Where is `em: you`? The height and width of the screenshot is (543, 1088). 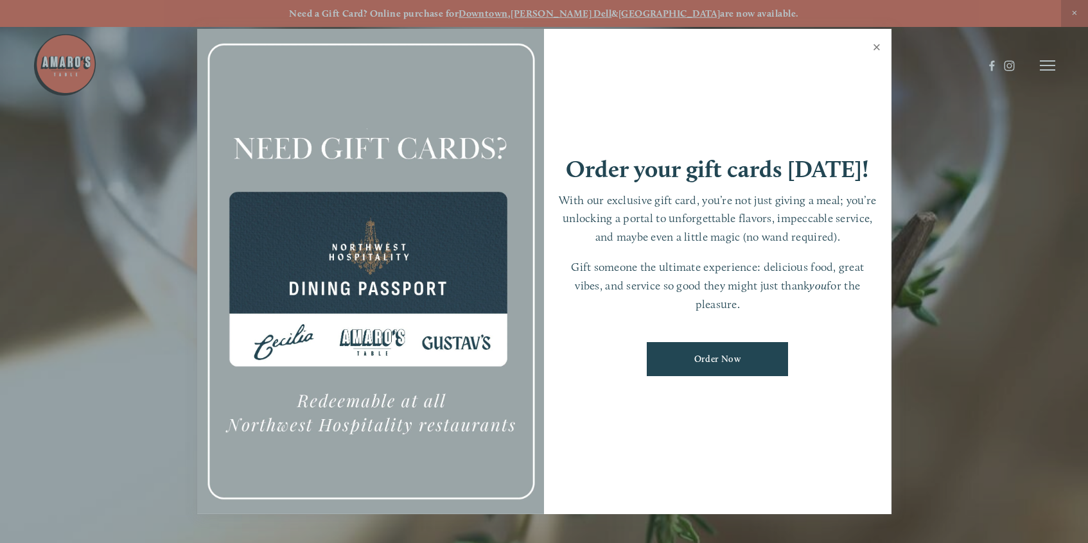 em: you is located at coordinates (817, 285).